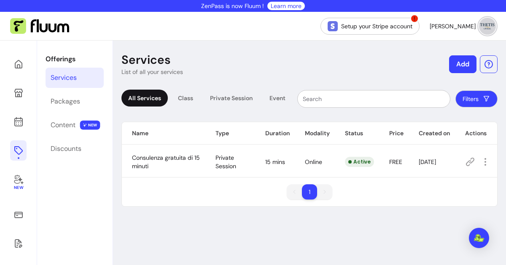 This screenshot has width=506, height=265. Describe the element at coordinates (477, 133) in the screenshot. I see `th: Actions` at that location.